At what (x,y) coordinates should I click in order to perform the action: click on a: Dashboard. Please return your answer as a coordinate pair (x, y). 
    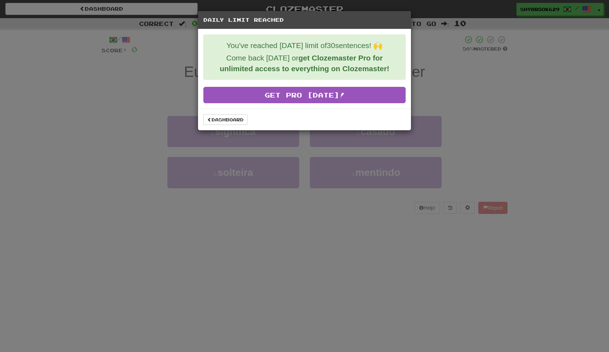
    Looking at the image, I should click on (226, 120).